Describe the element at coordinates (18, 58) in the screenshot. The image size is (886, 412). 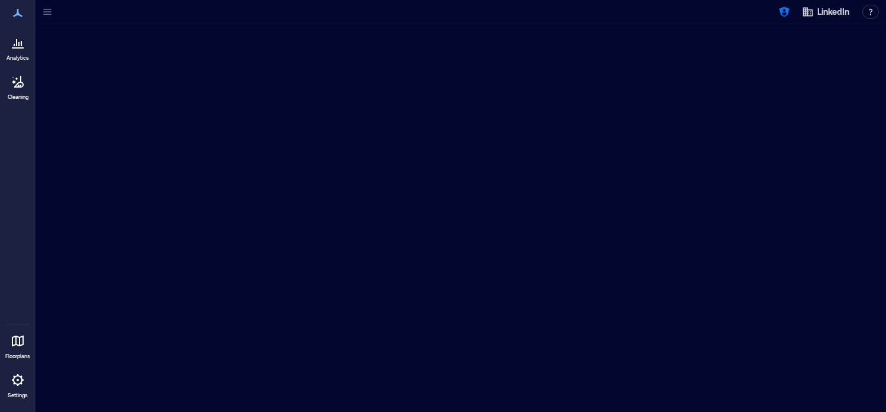
I see `p: Analytics` at that location.